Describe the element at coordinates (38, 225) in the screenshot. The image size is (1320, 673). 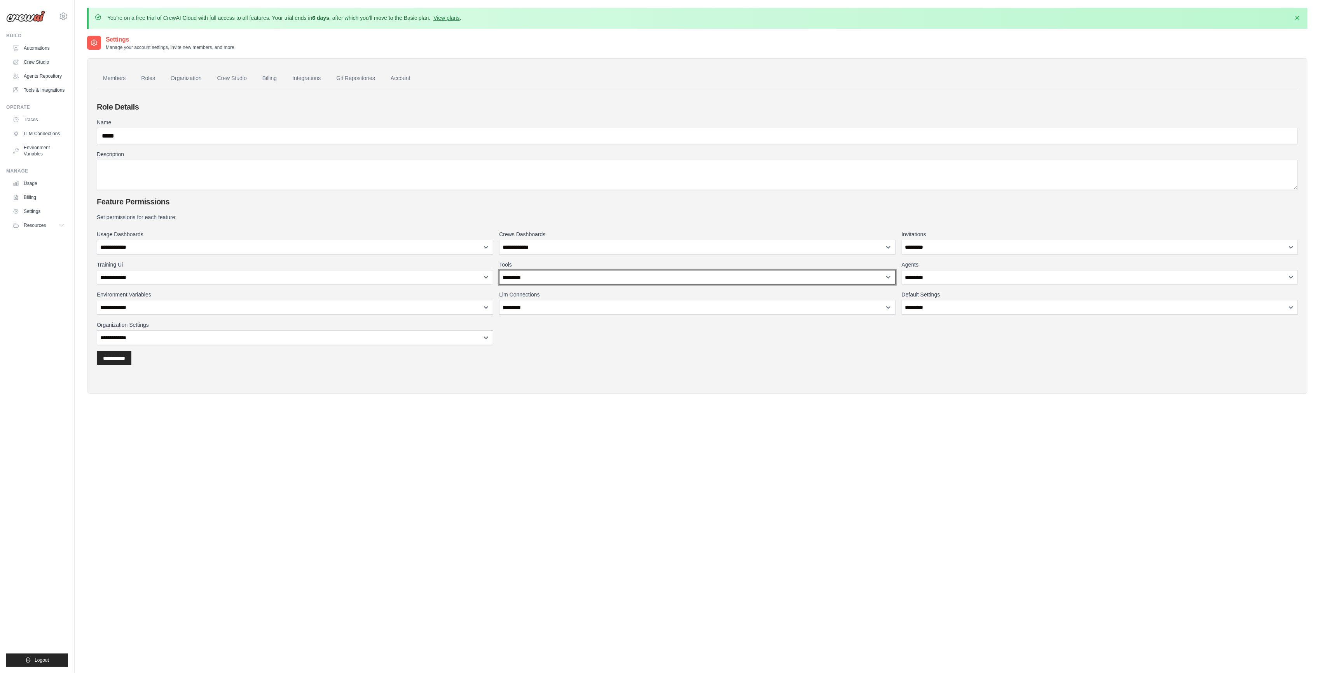
I see `button: Resources` at that location.